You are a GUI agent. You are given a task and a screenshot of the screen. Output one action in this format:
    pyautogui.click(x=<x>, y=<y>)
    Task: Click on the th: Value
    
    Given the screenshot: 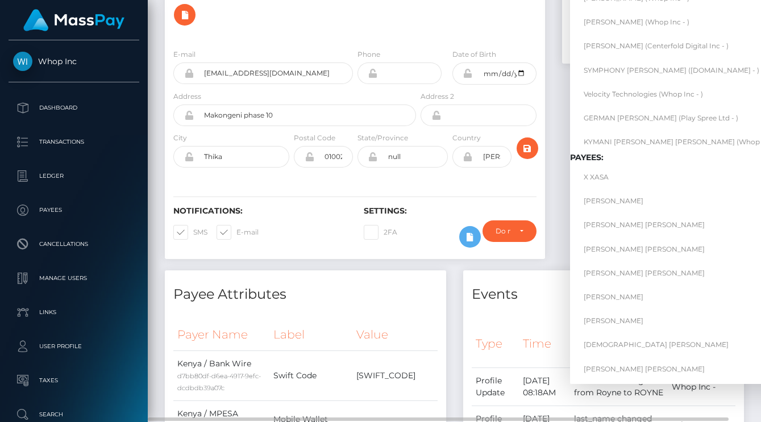 What is the action you would take?
    pyautogui.click(x=395, y=335)
    